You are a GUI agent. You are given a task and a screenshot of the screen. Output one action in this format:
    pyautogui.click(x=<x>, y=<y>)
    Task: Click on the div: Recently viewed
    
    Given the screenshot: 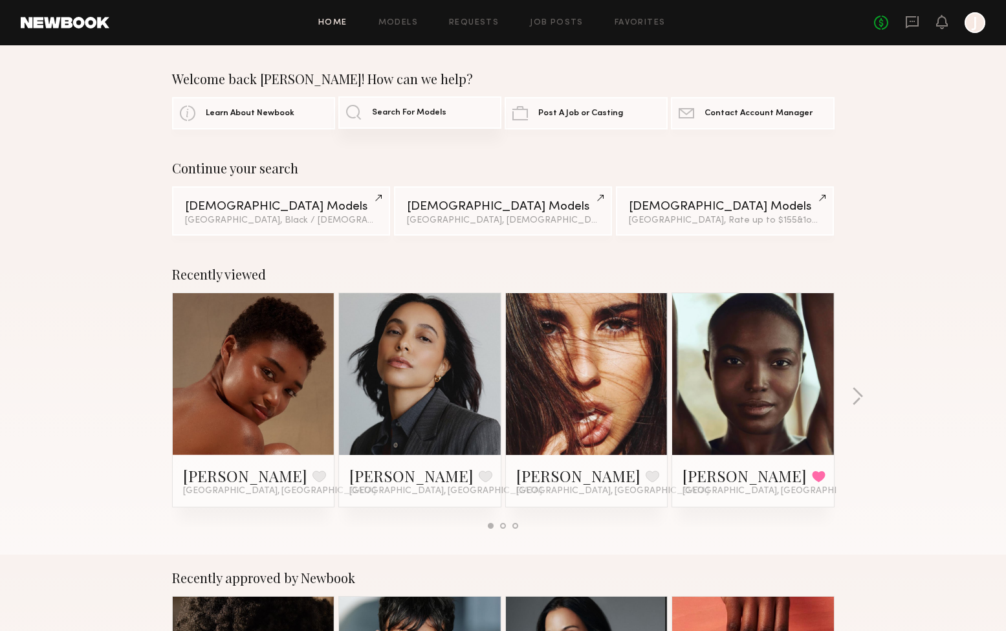 What is the action you would take?
    pyautogui.click(x=503, y=274)
    